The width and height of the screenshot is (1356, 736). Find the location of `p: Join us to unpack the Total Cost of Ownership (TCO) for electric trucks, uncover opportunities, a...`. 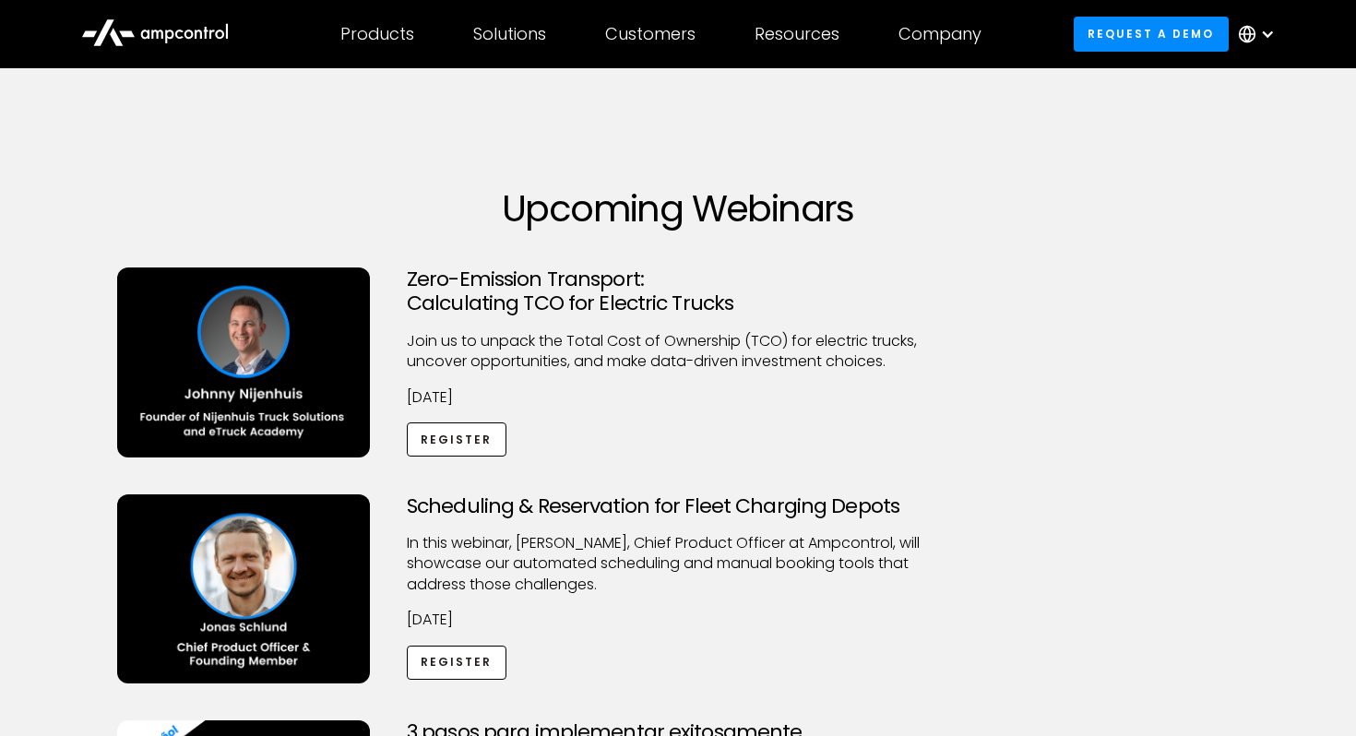

p: Join us to unpack the Total Cost of Ownership (TCO) for electric trucks, uncover opportunities, a... is located at coordinates (678, 352).